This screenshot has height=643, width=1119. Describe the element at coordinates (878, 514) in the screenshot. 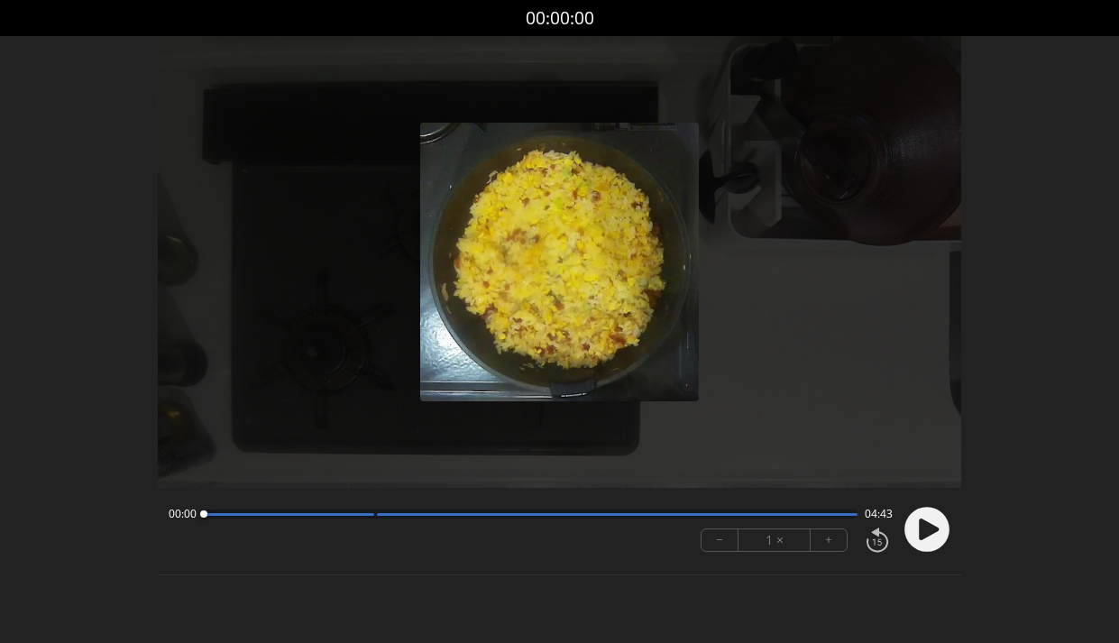

I see `span: 04:43` at that location.